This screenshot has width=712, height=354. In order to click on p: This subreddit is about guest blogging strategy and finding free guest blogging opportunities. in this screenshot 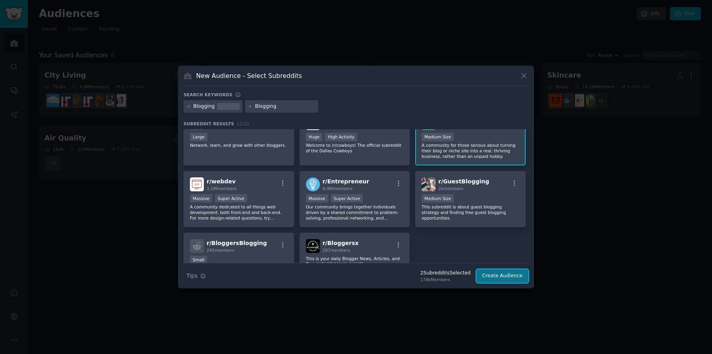, I will do `click(471, 212)`.